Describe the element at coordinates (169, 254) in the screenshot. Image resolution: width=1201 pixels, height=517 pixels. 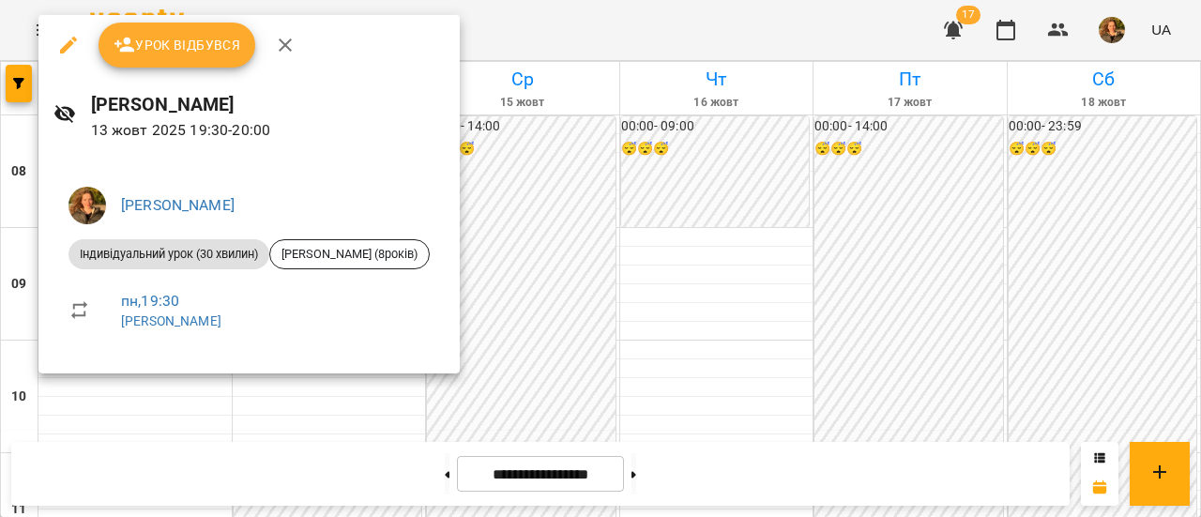
I see `span: Індивідуальний урок (30 хвилин)` at that location.